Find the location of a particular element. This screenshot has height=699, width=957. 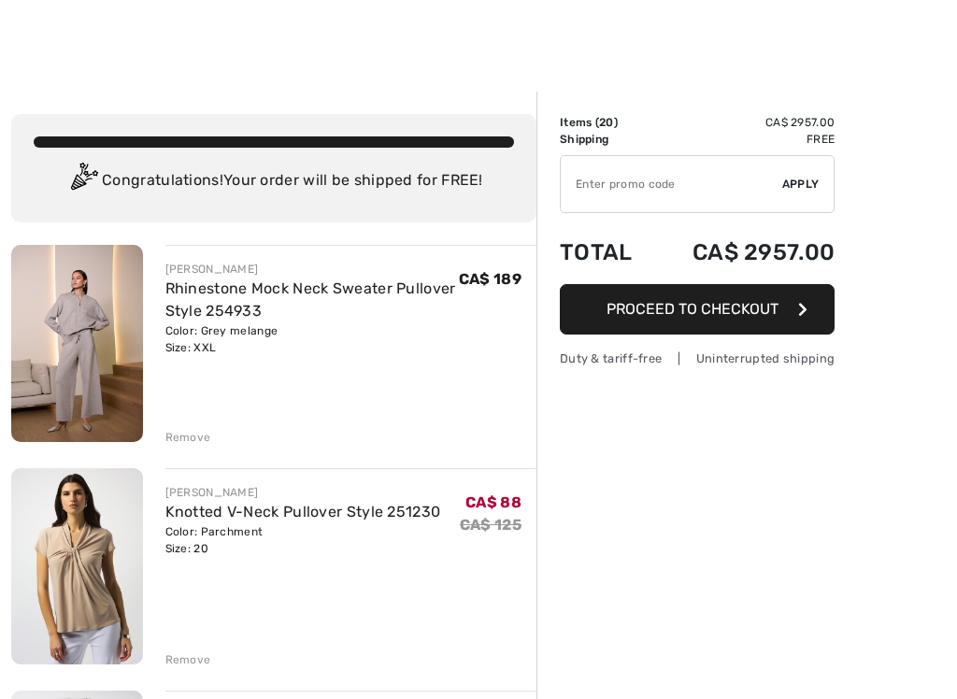

input: Promo code is located at coordinates (671, 184).